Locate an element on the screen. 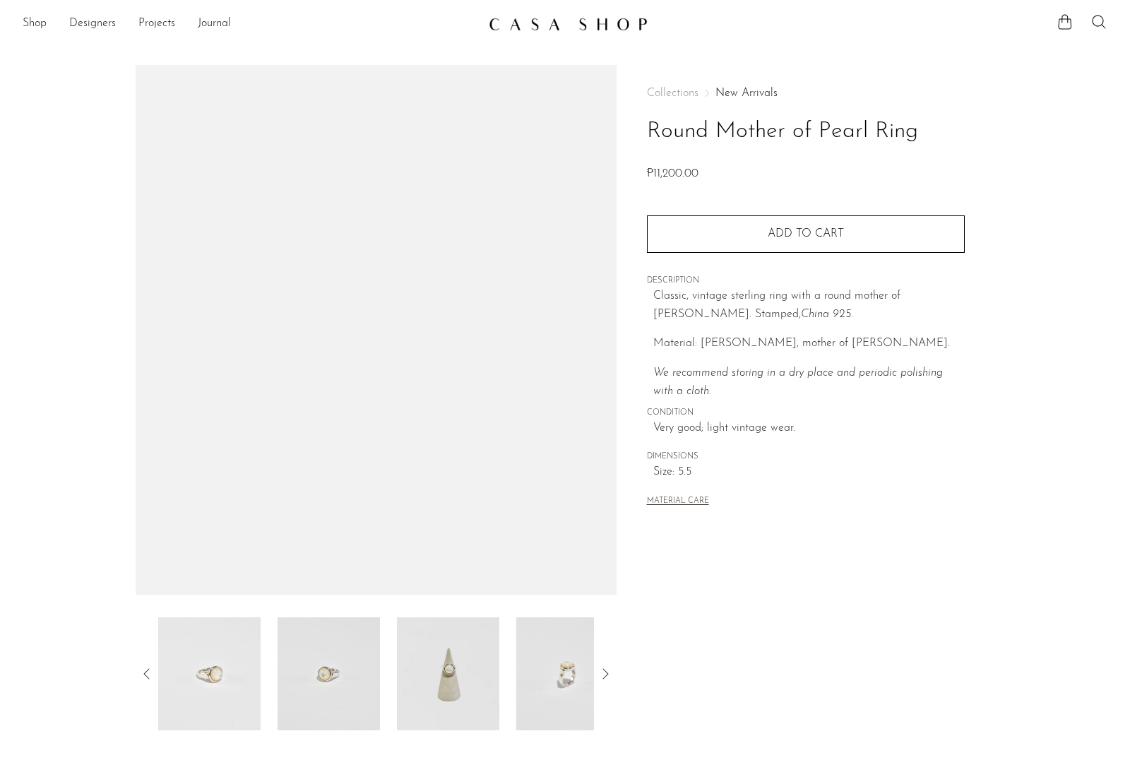  i: We recommend storing in a dry place and periodic polishing with a cloth. is located at coordinates (798, 382).